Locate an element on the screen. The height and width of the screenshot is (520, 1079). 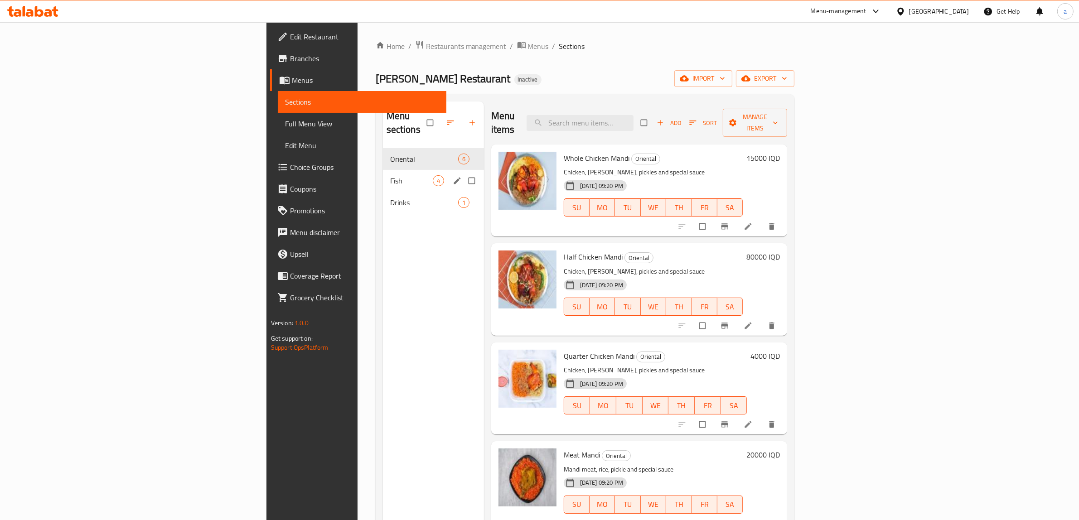
span: Coupons is located at coordinates (365, 189).